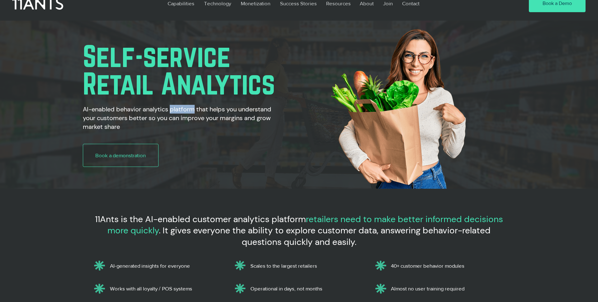  Describe the element at coordinates (177, 118) in the screenshot. I see `h2: AI-enabled behavior analytics platform that helps you understand your customers better so you can...` at that location.